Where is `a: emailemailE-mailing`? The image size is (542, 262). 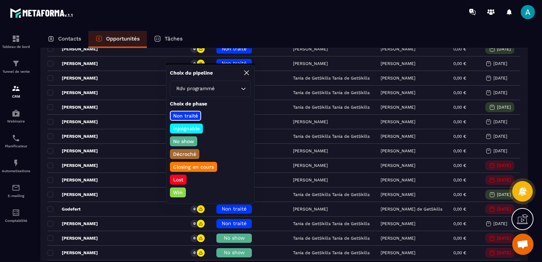
a: emailemailE-mailing is located at coordinates (16, 190).